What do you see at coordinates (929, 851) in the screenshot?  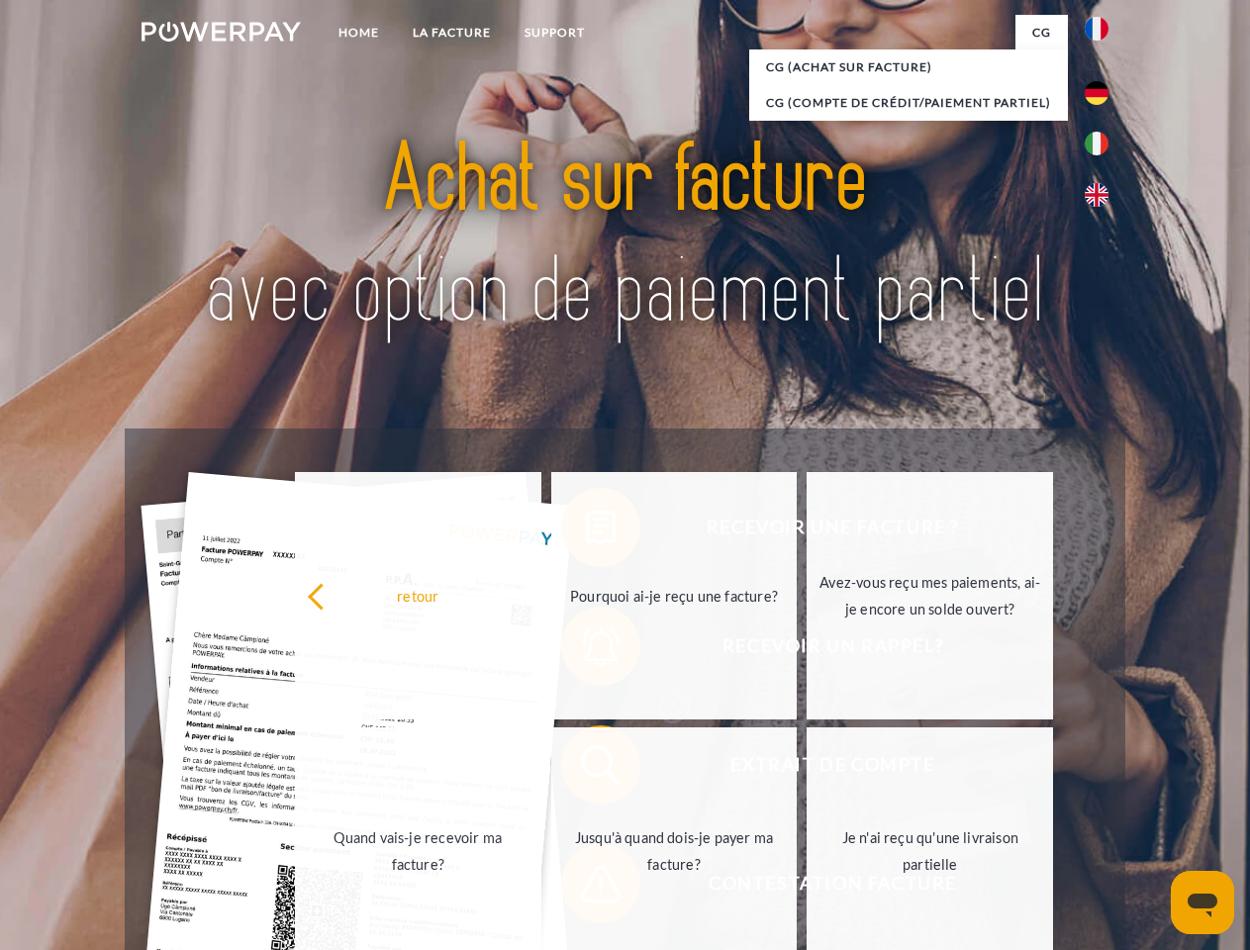 I see `div: Je n'ai reçu qu'une livraison partielle` at bounding box center [929, 851].